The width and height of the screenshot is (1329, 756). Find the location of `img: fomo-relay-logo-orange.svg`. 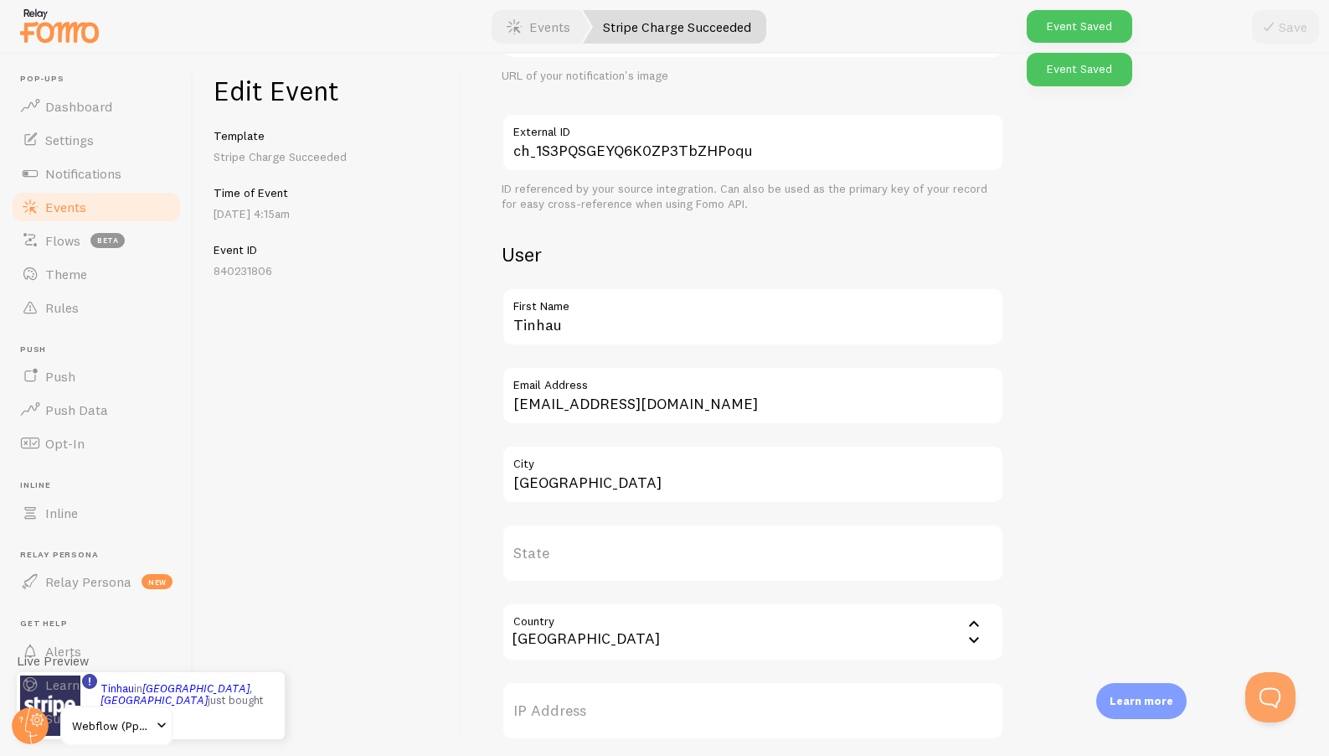

img: fomo-relay-logo-orange.svg is located at coordinates (59, 25).